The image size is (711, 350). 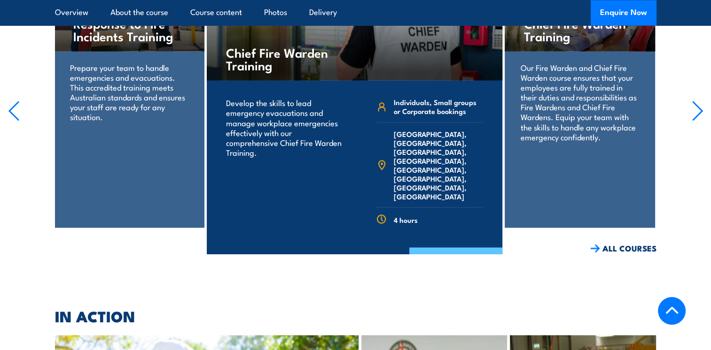 I want to click on span: Individuals, Small groups or Corporate bookings, so click(x=438, y=107).